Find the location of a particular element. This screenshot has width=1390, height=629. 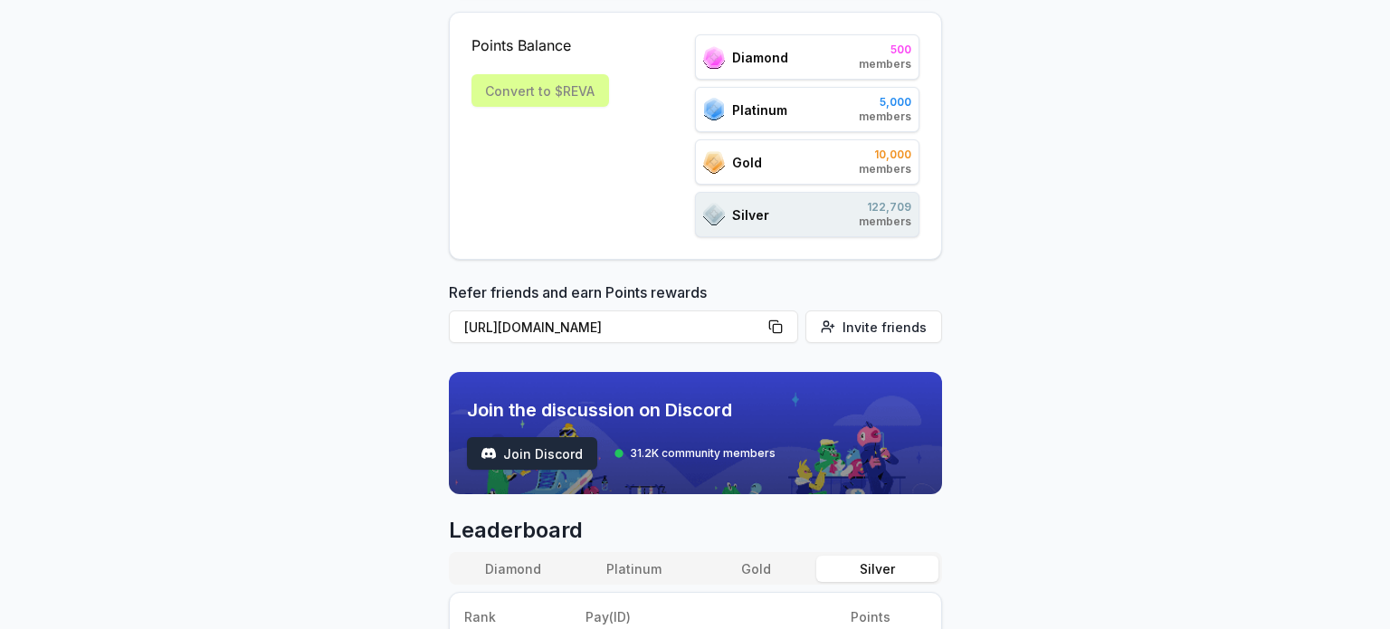

img: discord_banner is located at coordinates (695, 433).